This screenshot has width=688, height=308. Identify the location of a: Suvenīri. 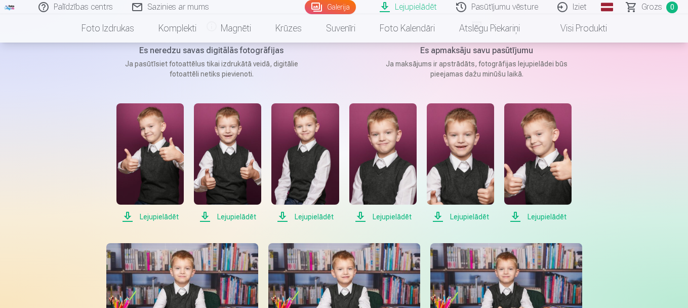
(341, 28).